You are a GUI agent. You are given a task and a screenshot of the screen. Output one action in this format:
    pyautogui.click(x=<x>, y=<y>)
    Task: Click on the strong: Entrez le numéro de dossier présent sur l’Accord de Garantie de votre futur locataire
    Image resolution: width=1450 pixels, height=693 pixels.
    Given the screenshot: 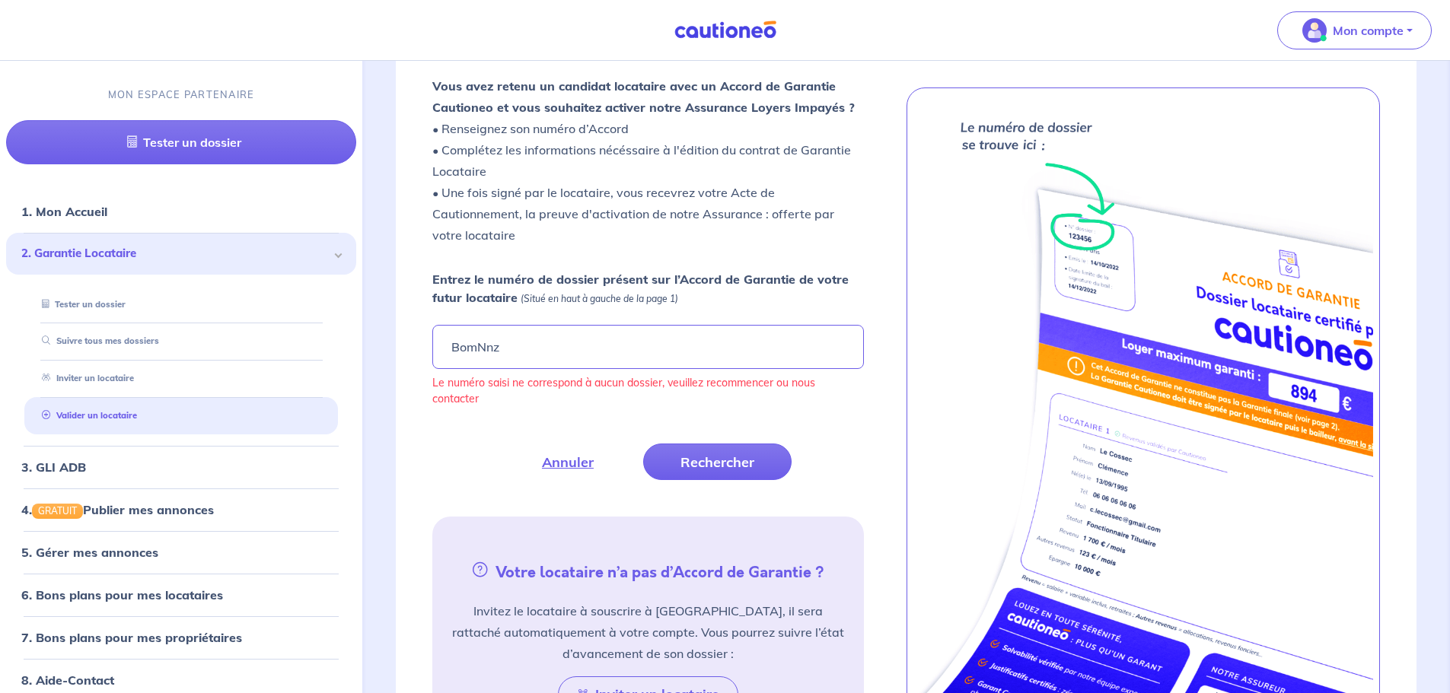 What is the action you would take?
    pyautogui.click(x=640, y=288)
    